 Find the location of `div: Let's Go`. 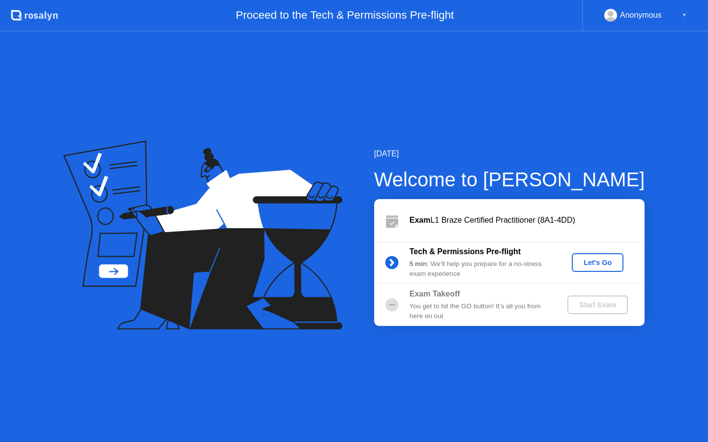

div: Let's Go is located at coordinates (597, 262).